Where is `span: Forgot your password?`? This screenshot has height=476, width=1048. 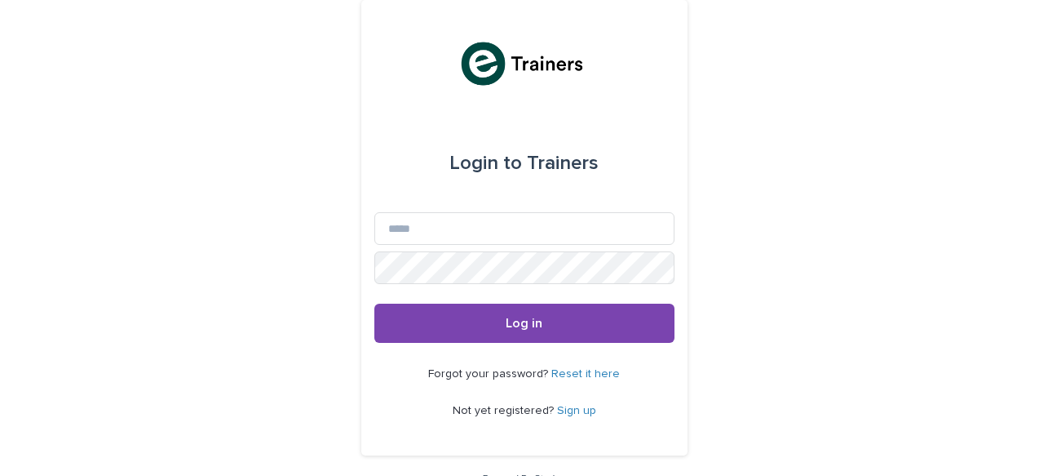
span: Forgot your password? is located at coordinates (489, 374).